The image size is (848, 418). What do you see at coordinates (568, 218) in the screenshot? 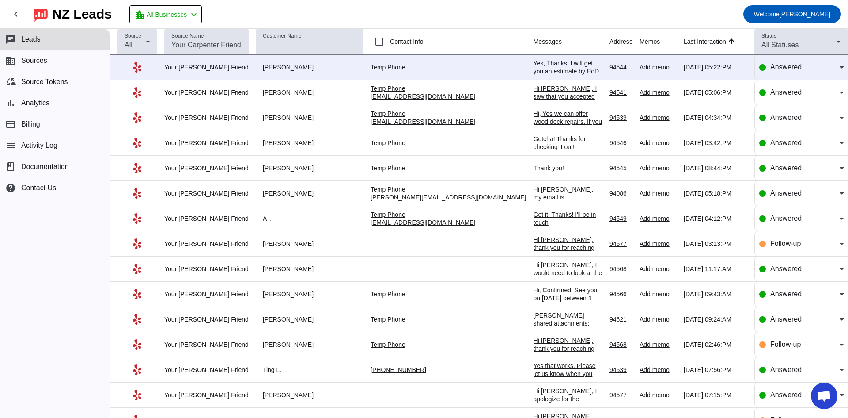
I see `div: Got it. Thanks! I'll be in touch` at bounding box center [568, 218].